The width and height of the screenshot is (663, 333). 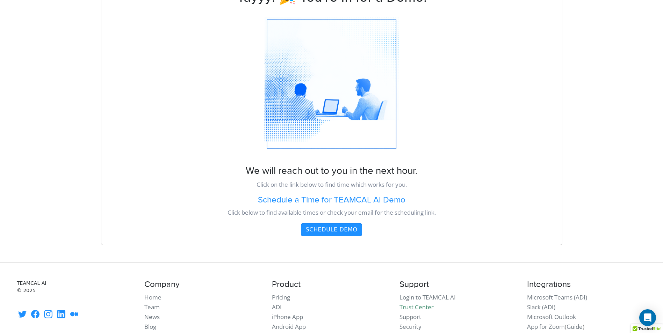 What do you see at coordinates (332, 200) in the screenshot?
I see `h4: Schedule a Time for TEAMCAL AI Demo` at bounding box center [332, 200].